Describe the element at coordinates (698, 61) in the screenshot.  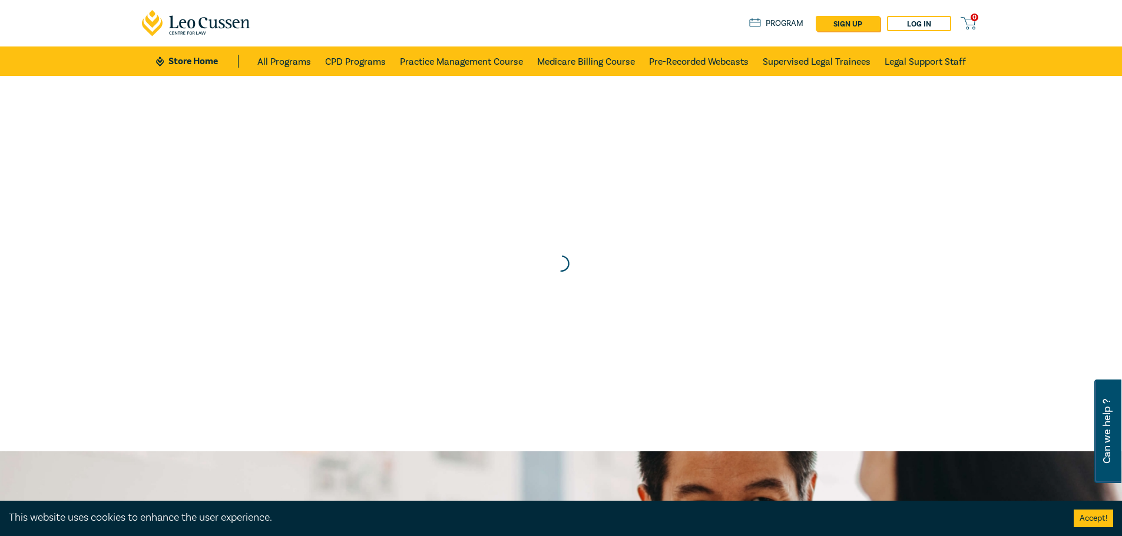
I see `a: Pre-Recorded Webcasts` at that location.